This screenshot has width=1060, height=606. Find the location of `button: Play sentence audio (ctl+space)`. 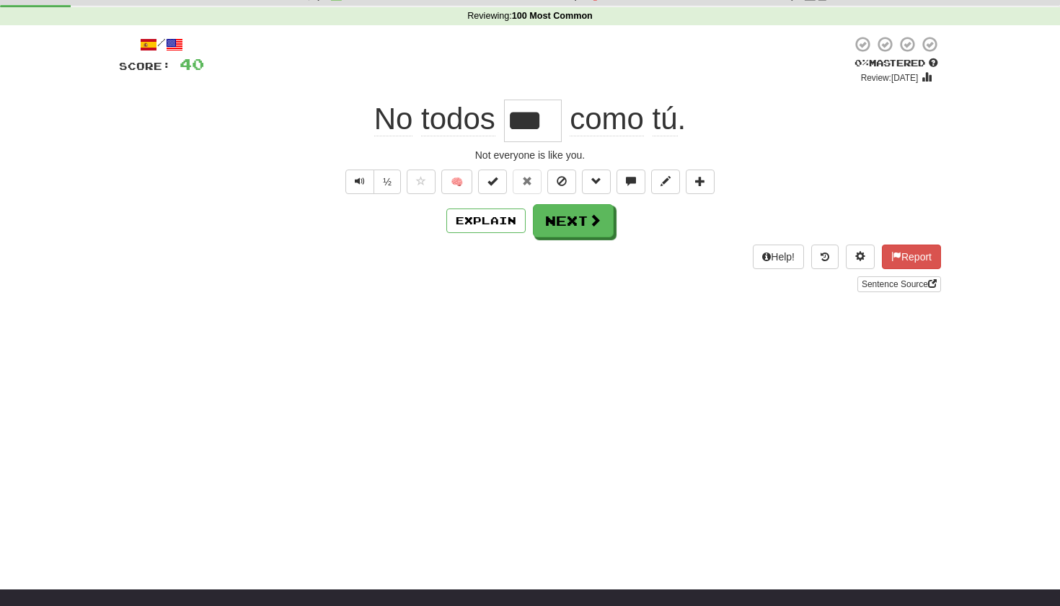

button: Play sentence audio (ctl+space) is located at coordinates (360, 182).